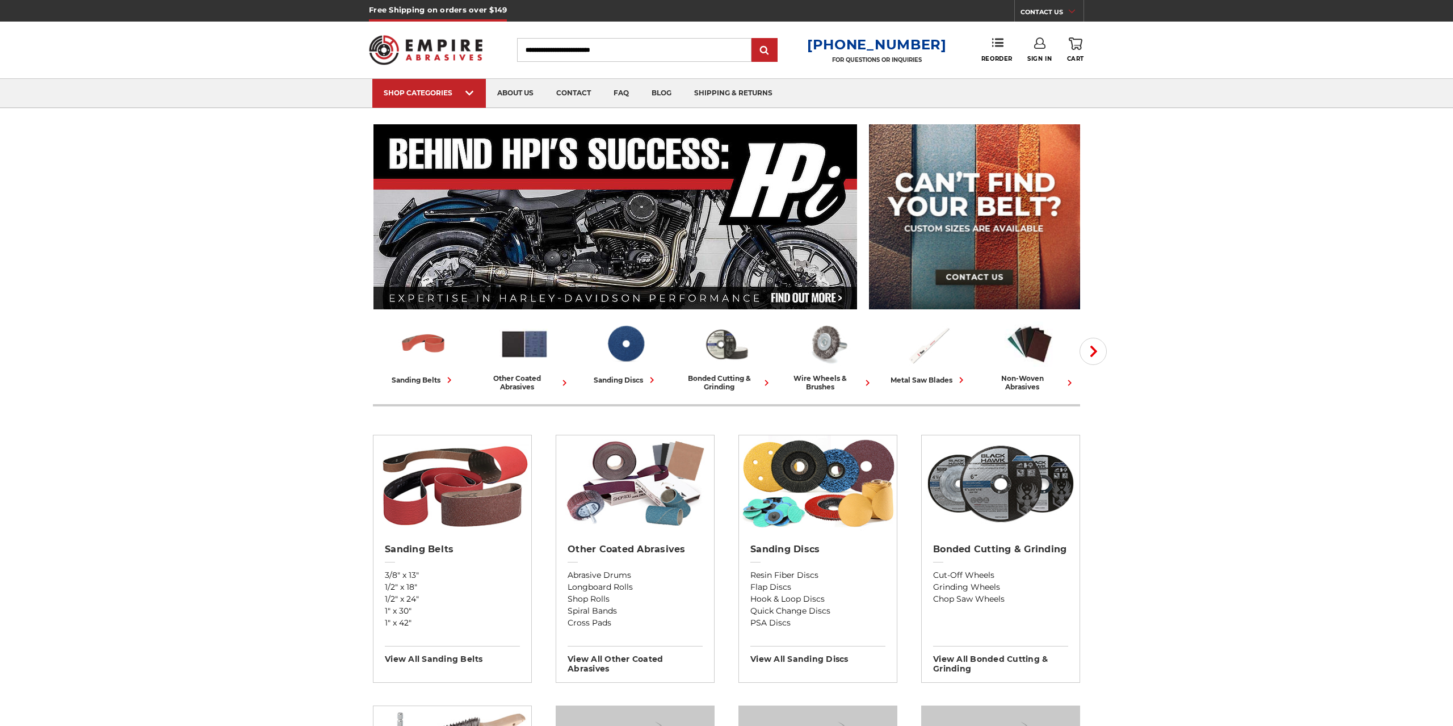 This screenshot has height=726, width=1453. I want to click on h3: View All sanding belts, so click(452, 655).